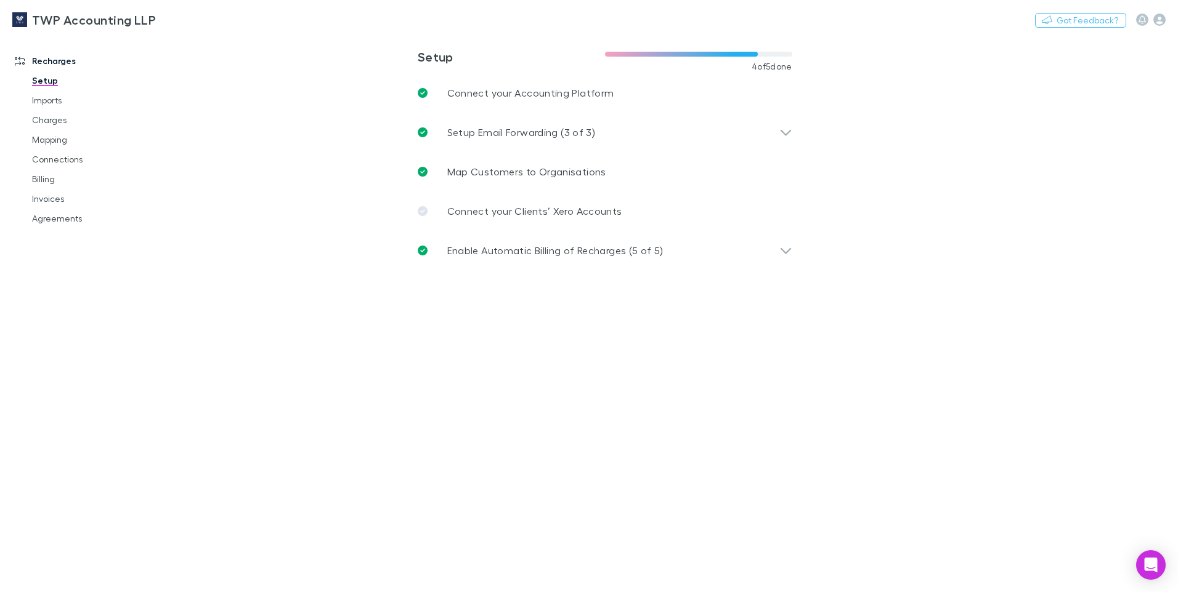 Image resolution: width=1178 pixels, height=592 pixels. I want to click on p: Enable Automatic Billing of Recharges (5 of 5), so click(555, 251).